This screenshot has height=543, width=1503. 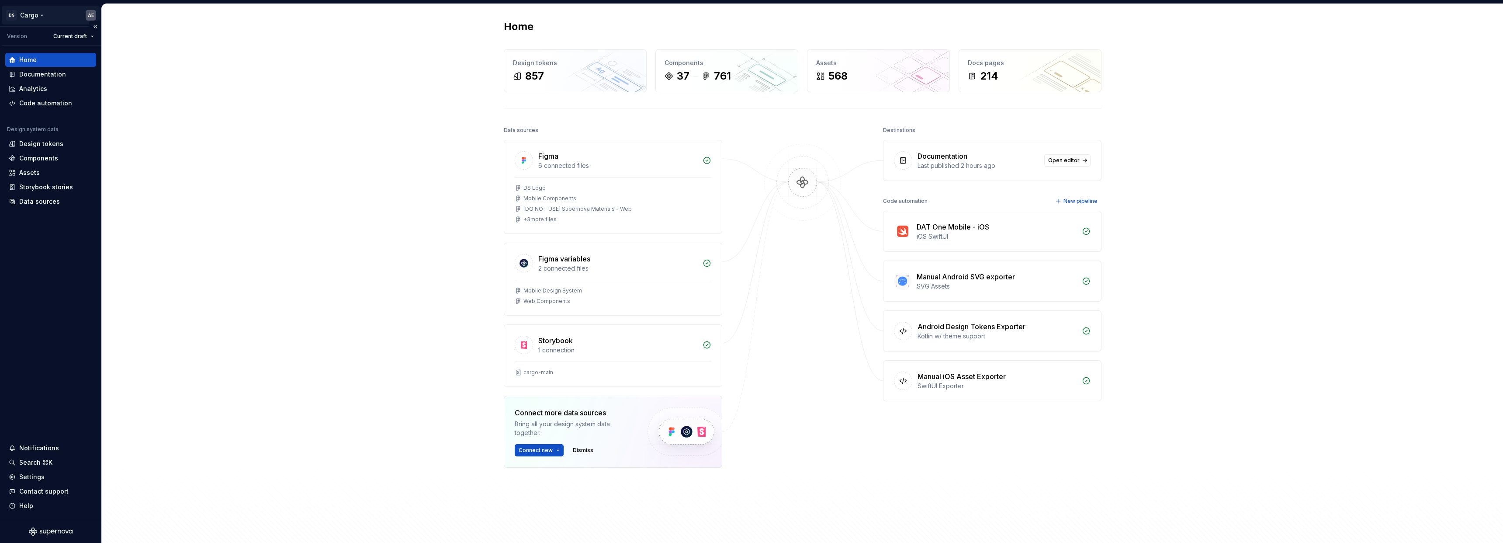 What do you see at coordinates (51, 158) in the screenshot?
I see `a: Components` at bounding box center [51, 158].